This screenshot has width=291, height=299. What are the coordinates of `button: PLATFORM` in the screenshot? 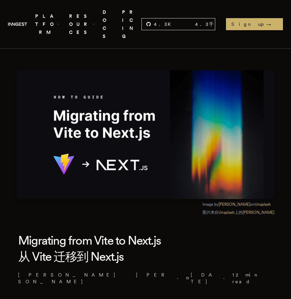 It's located at (47, 24).